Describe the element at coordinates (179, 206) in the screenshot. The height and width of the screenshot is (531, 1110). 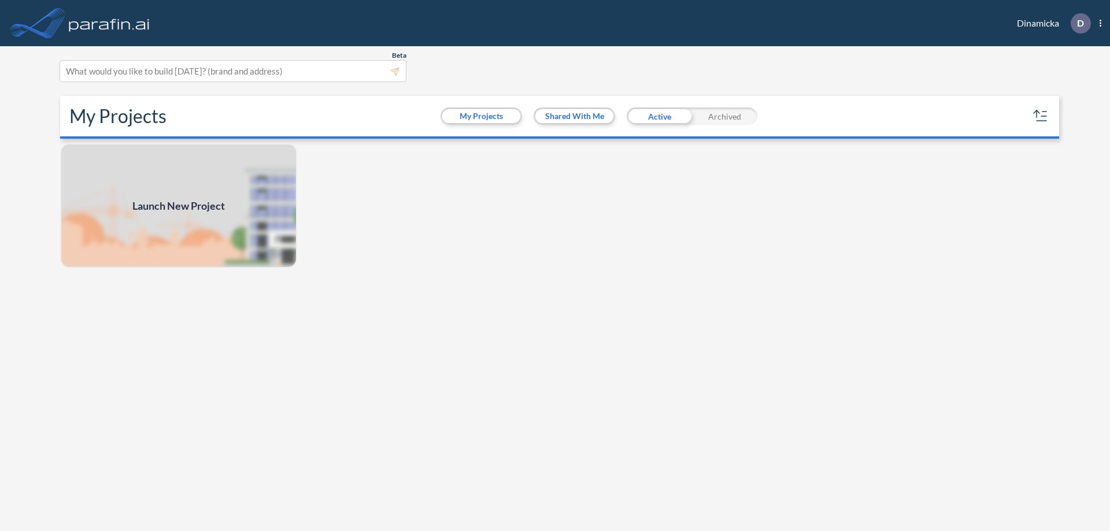
I see `a: Launch New Project` at that location.